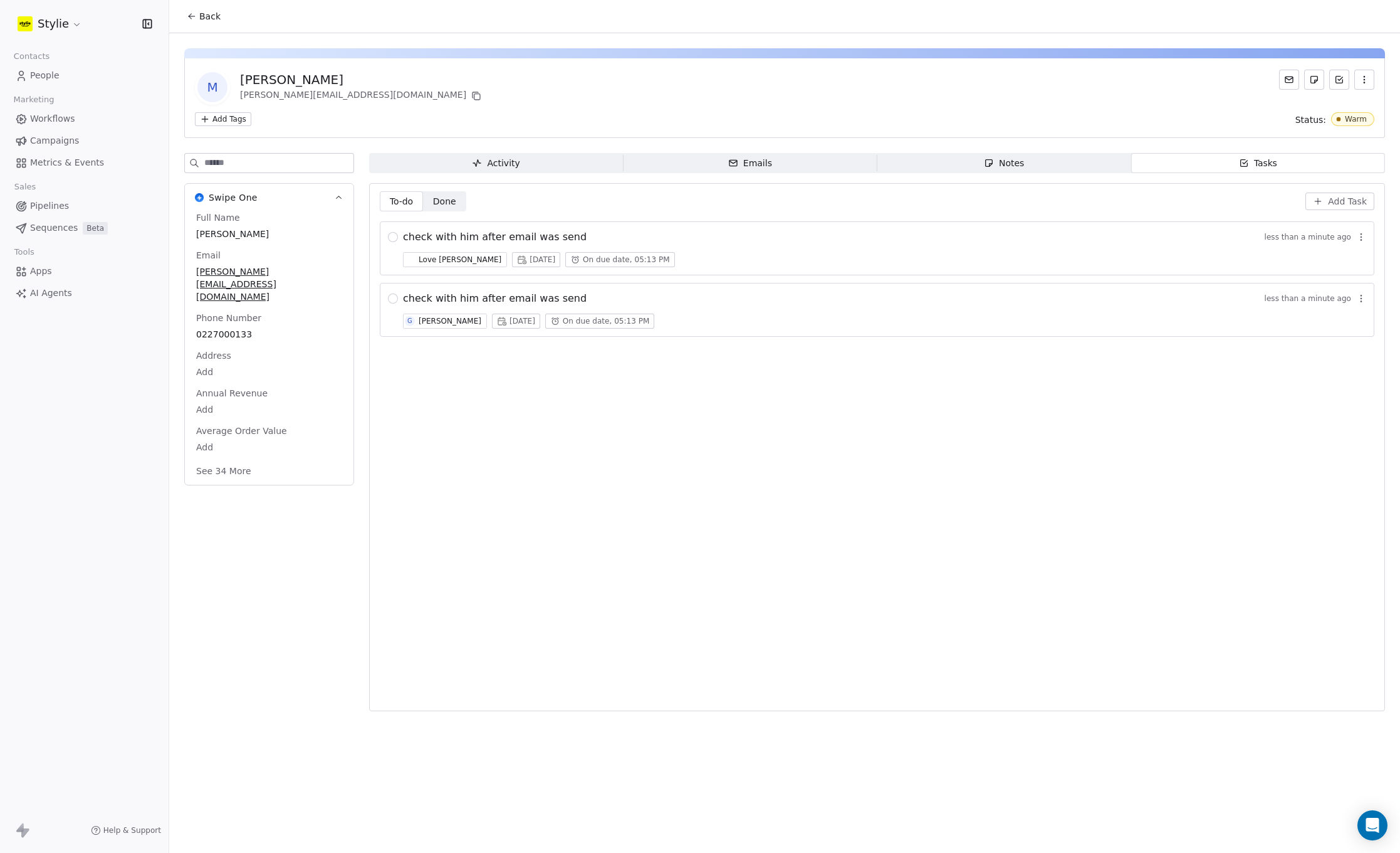 Image resolution: width=1400 pixels, height=853 pixels. What do you see at coordinates (50, 24) in the screenshot?
I see `button: Stylie` at bounding box center [50, 24].